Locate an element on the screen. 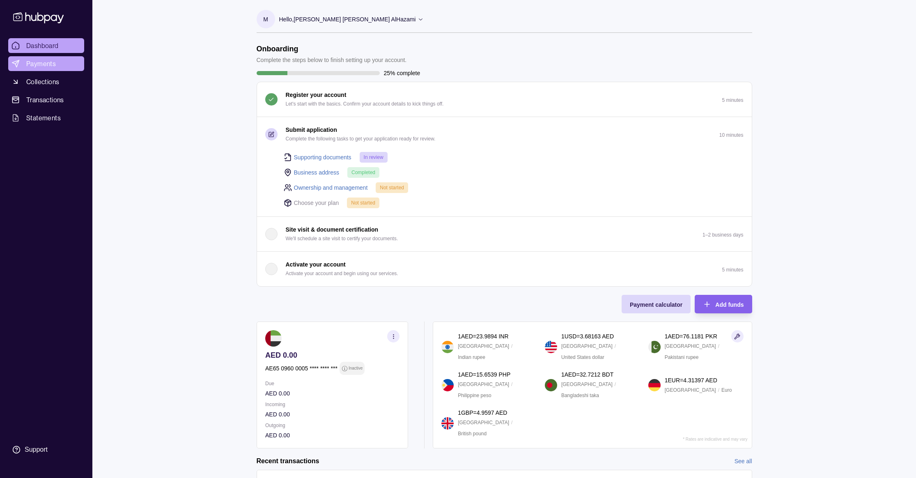 The height and width of the screenshot is (478, 916). button: Add funds is located at coordinates (723, 304).